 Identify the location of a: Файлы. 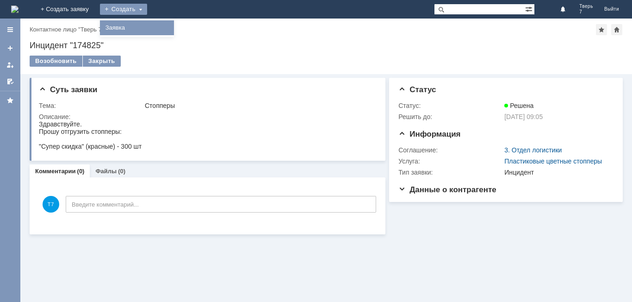
(106, 171).